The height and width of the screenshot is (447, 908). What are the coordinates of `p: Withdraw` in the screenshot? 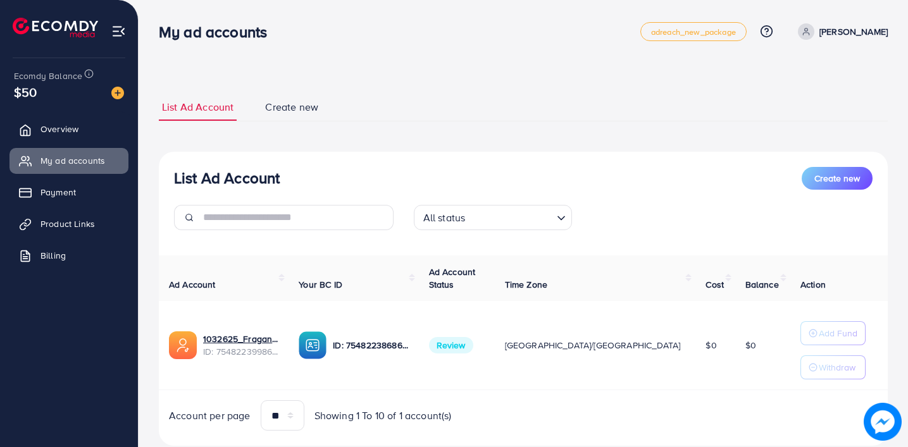 It's located at (837, 367).